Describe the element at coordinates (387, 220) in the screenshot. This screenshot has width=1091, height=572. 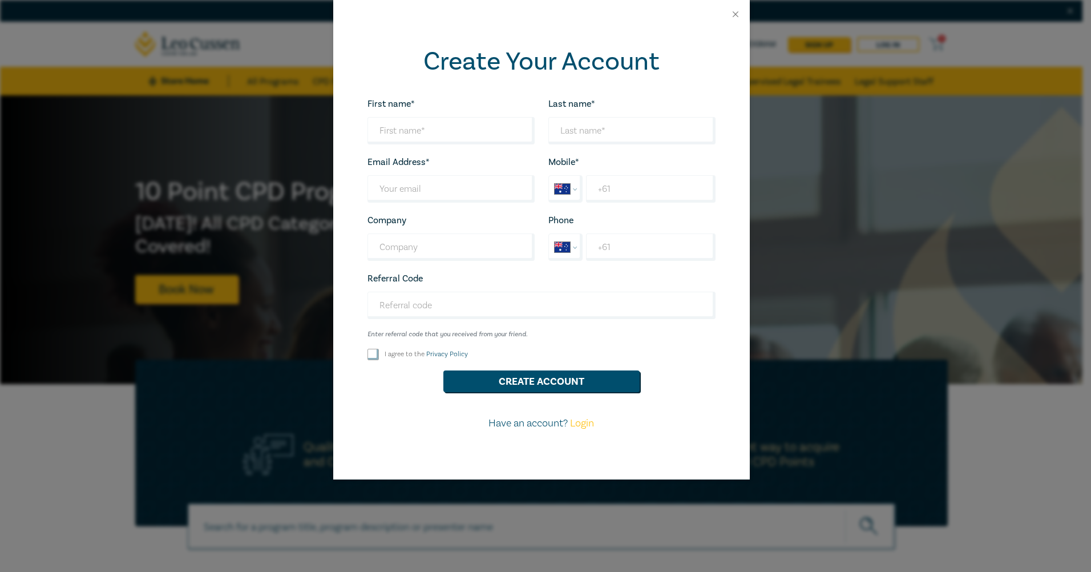
I see `label: Company` at that location.